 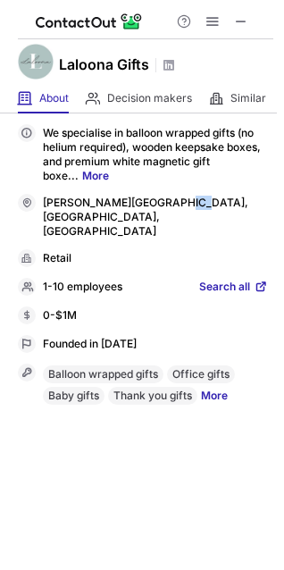 What do you see at coordinates (149, 98) in the screenshot?
I see `span: Decision makers` at bounding box center [149, 98].